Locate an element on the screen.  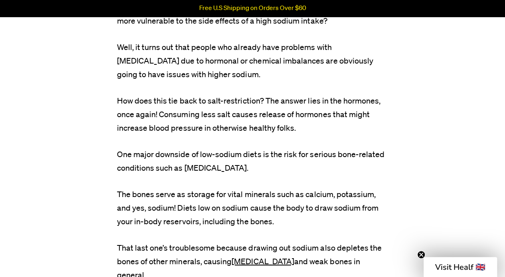
p: The bones serve as storage for vital minerals such as calcium, potassium, and yes, sodium! Diets ... is located at coordinates (253, 208).